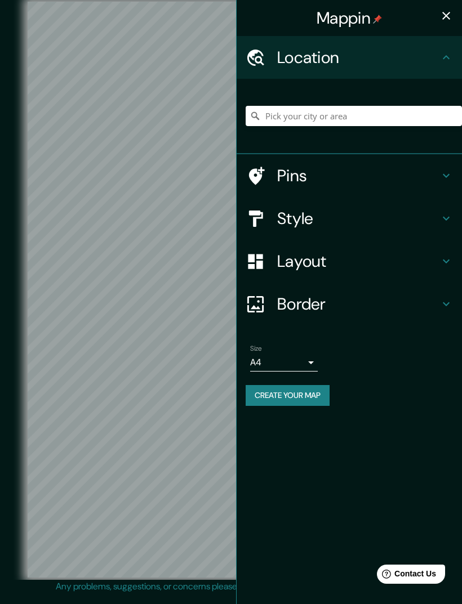 The height and width of the screenshot is (604, 462). What do you see at coordinates (358, 261) in the screenshot?
I see `h4: Layout` at bounding box center [358, 261].